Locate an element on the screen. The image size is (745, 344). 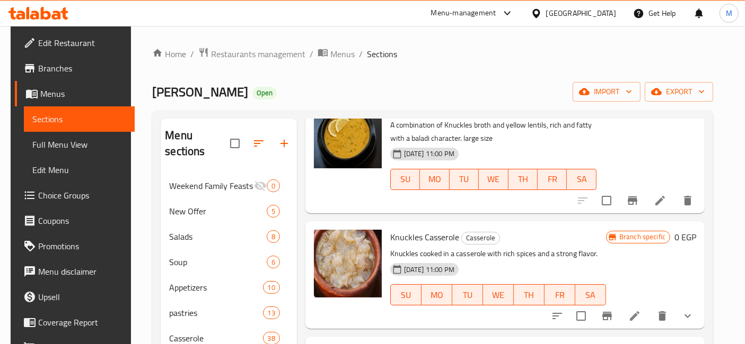
span: Promotions is located at coordinates (82, 246).